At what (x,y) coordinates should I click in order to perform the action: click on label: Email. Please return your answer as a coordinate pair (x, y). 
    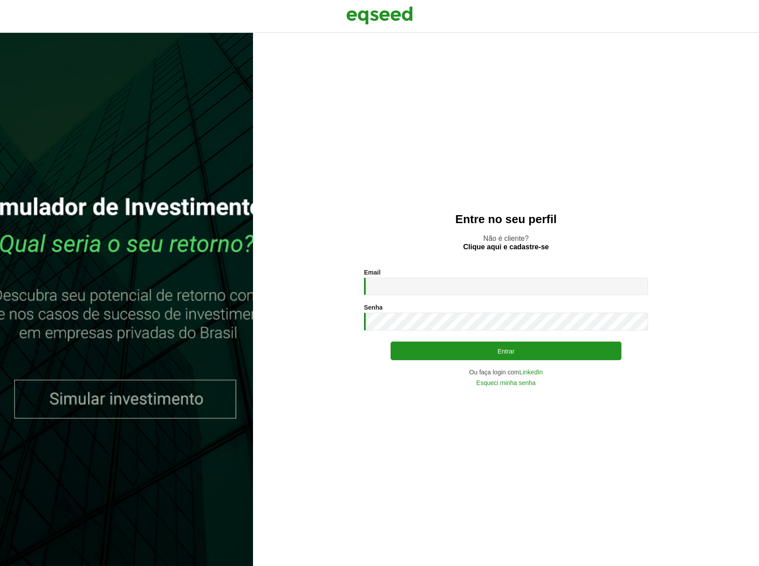
    Looking at the image, I should click on (372, 272).